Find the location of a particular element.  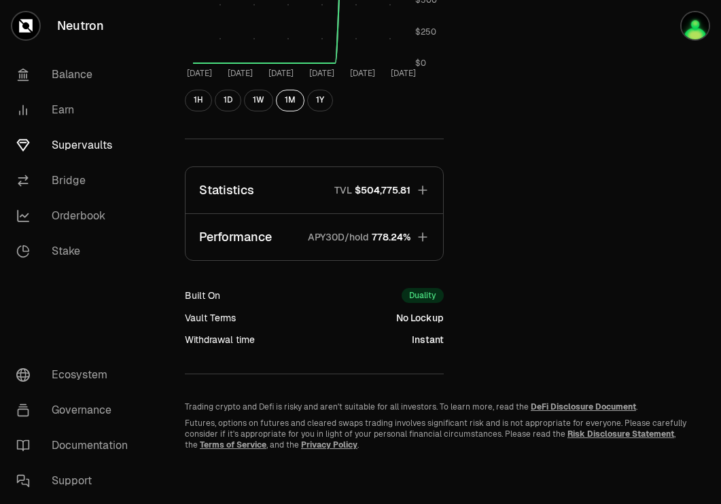

a: Earn is located at coordinates (76, 110).